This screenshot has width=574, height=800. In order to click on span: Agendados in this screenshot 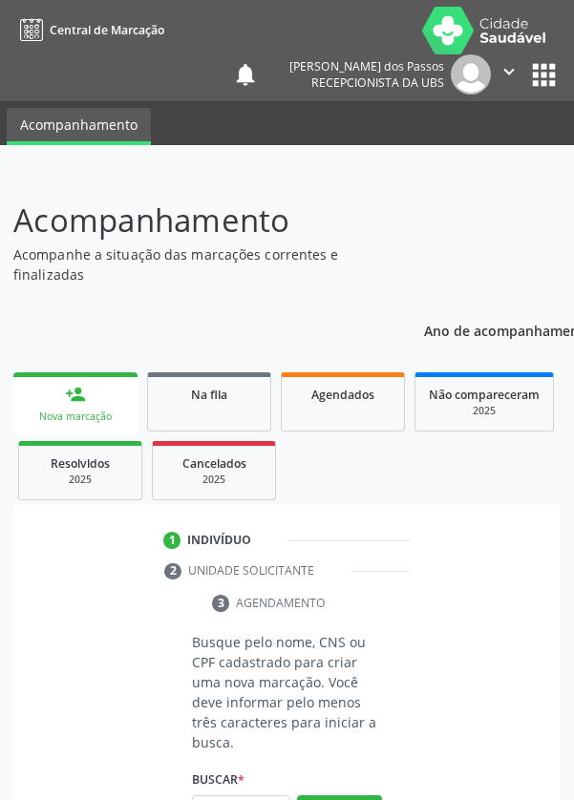, I will do `click(343, 394)`.